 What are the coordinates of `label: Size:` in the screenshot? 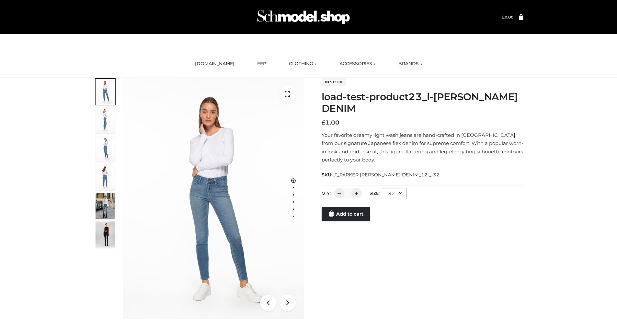 It's located at (375, 193).